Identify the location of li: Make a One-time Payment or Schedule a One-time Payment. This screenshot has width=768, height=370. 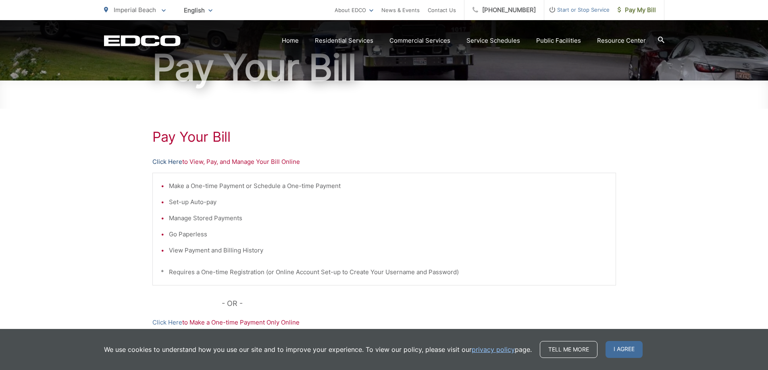
(388, 186).